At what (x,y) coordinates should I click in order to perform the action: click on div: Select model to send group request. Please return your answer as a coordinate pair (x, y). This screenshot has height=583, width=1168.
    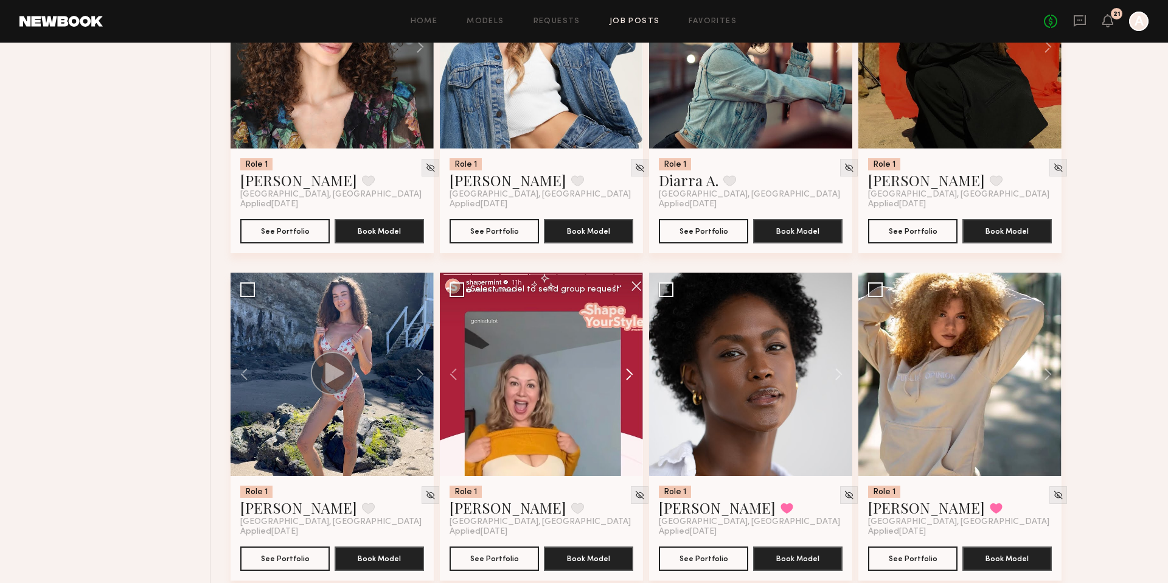
    Looking at the image, I should click on (545, 289).